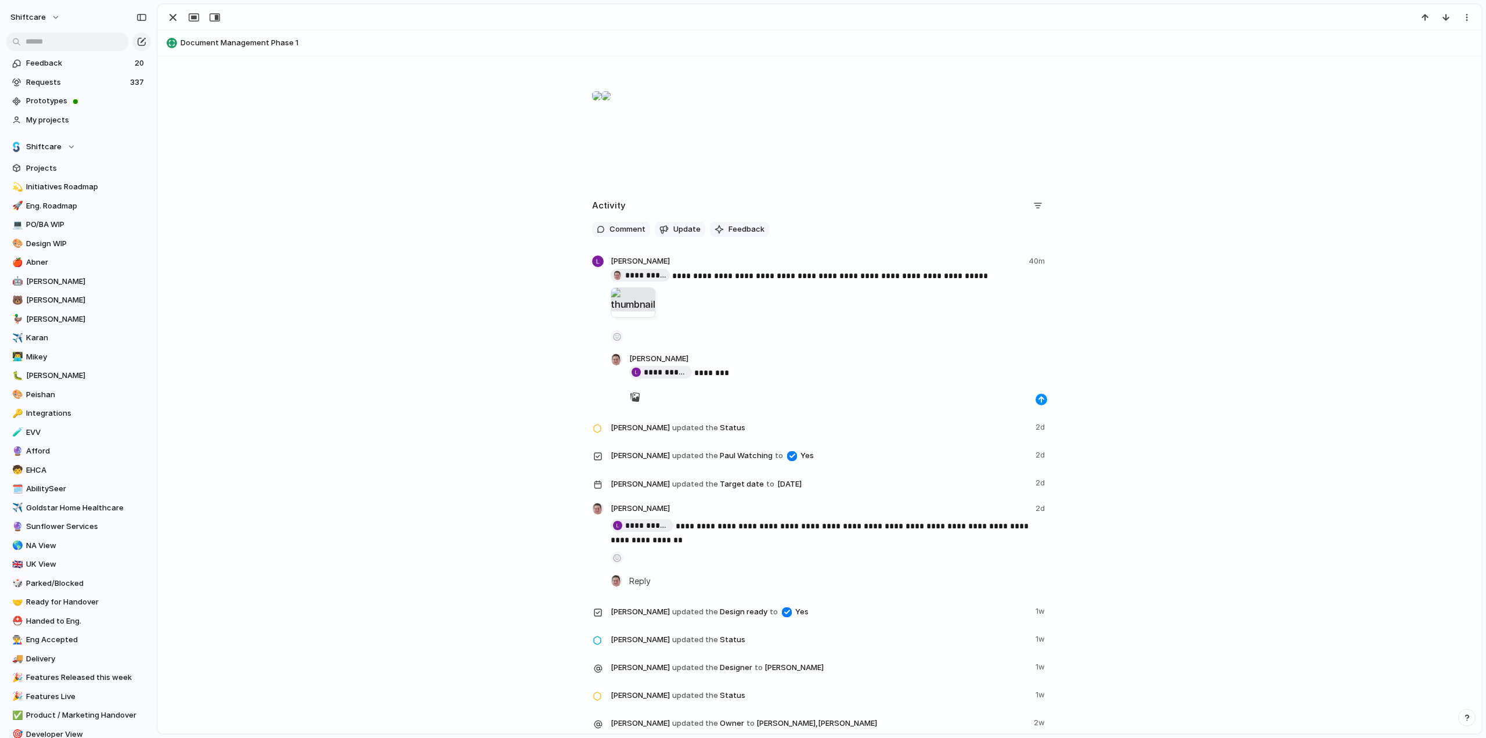 Image resolution: width=1486 pixels, height=738 pixels. Describe the element at coordinates (820, 611) in the screenshot. I see `span: Design ready` at that location.